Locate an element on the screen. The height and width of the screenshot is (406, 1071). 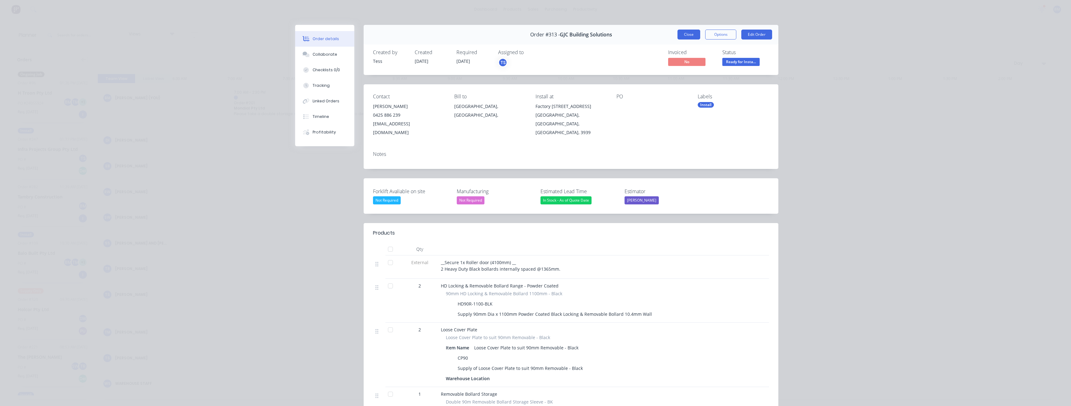
div: Checklists 0/0 is located at coordinates (326, 70).